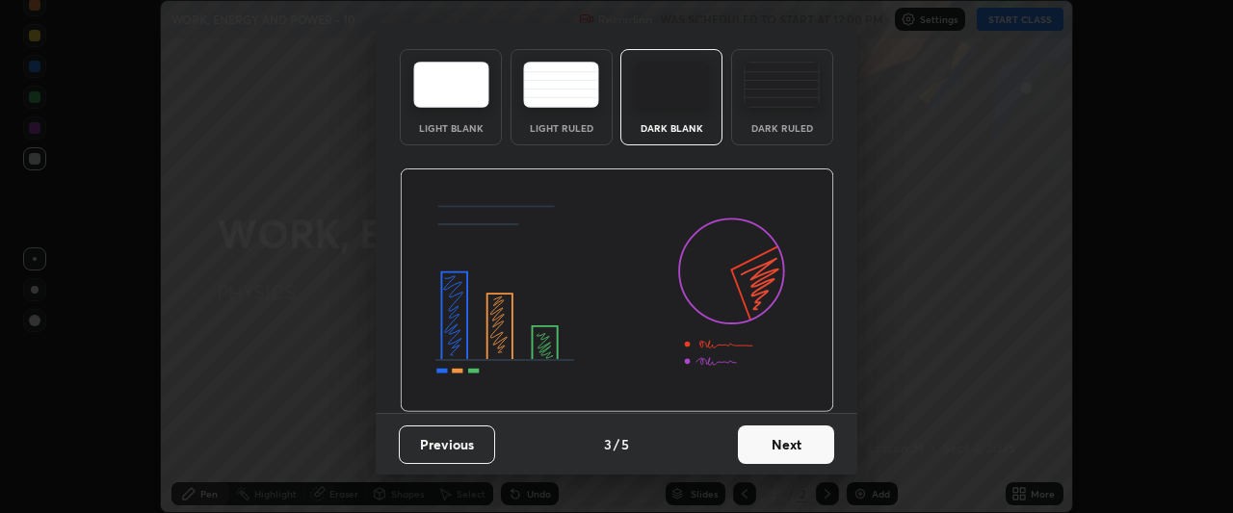 This screenshot has width=1233, height=513. Describe the element at coordinates (671, 128) in the screenshot. I see `div: Dark Blank` at that location.